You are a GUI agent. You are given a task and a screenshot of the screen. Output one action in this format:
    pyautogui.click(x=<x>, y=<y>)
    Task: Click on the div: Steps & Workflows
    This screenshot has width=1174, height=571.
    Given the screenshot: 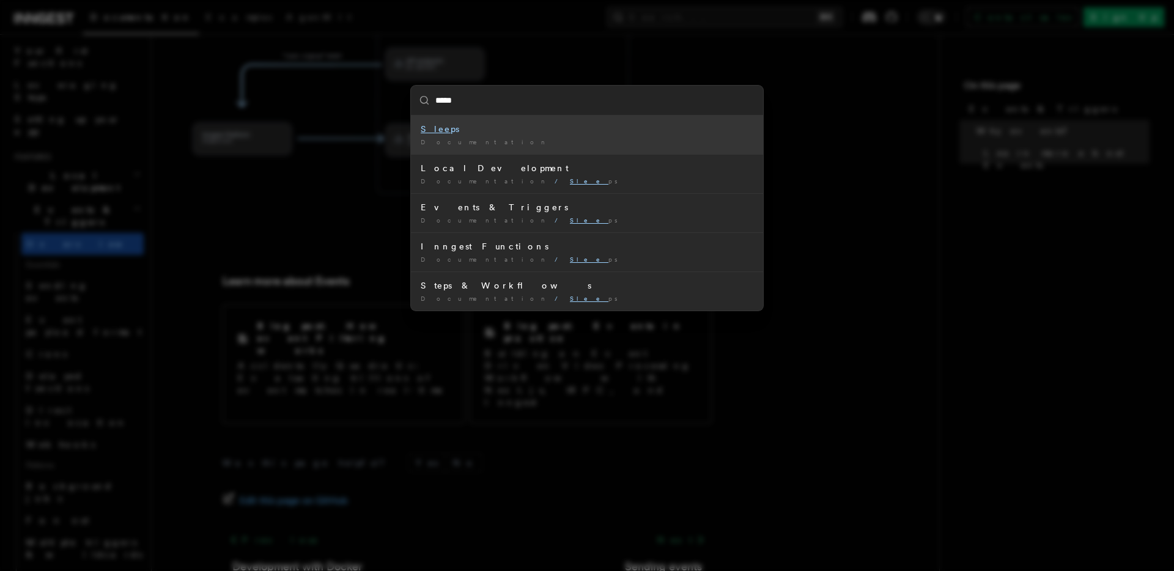 What is the action you would take?
    pyautogui.click(x=587, y=286)
    